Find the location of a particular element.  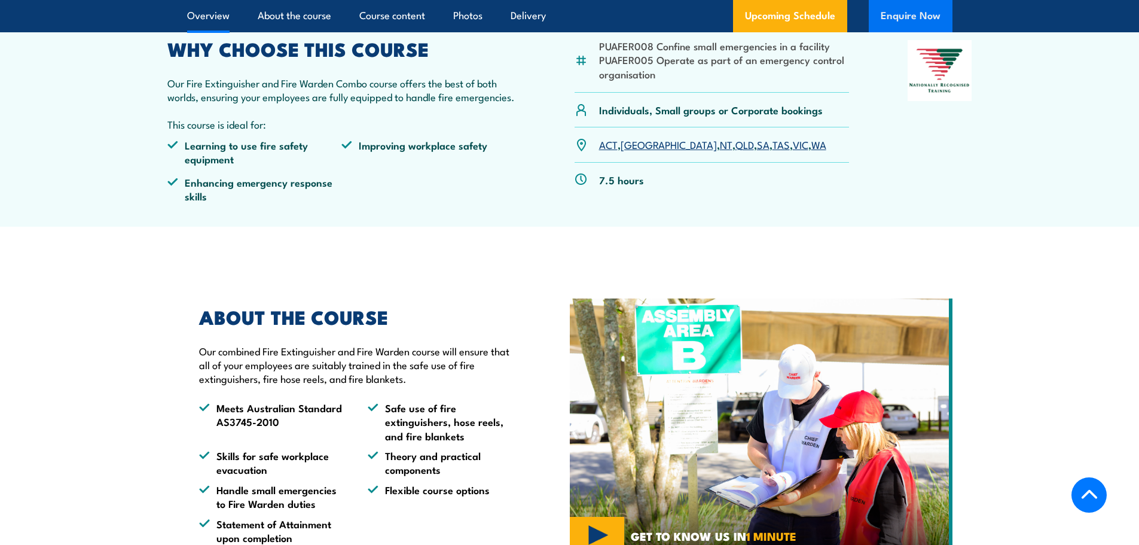

p: 7.5 hours is located at coordinates (621, 179).